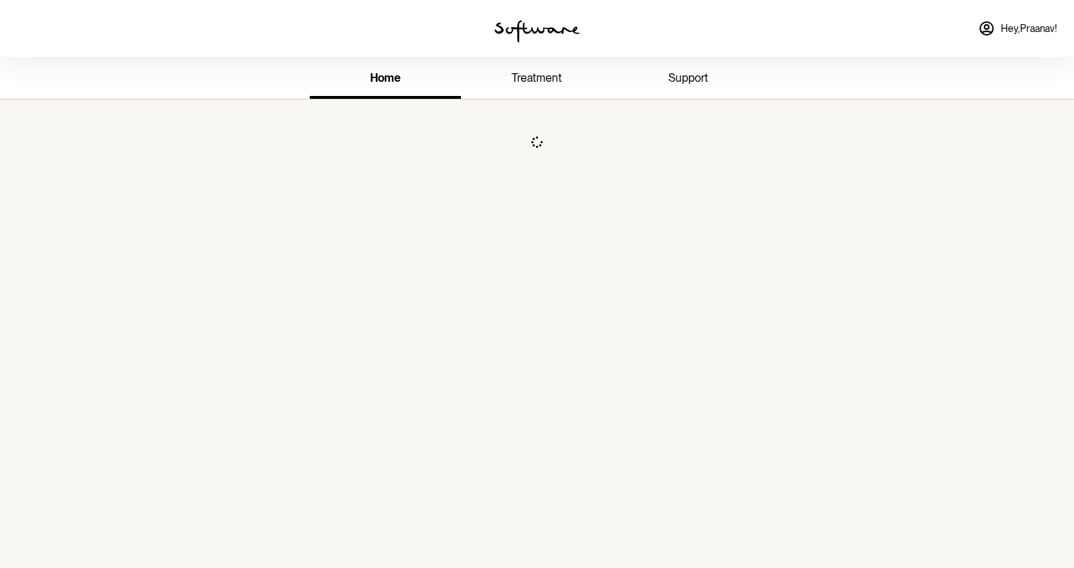 The height and width of the screenshot is (568, 1074). I want to click on span: Hey, Praanav !, so click(1029, 28).